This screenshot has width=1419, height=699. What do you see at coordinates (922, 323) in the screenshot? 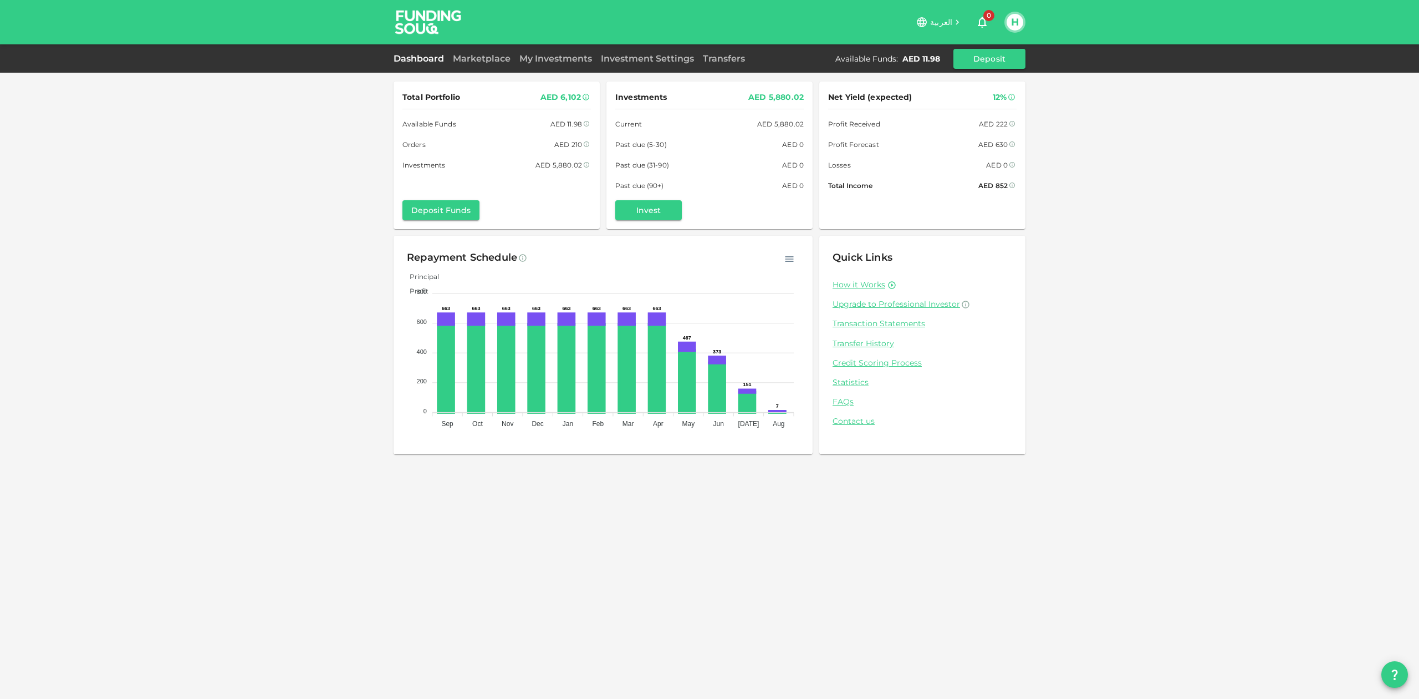
I see `a: Transaction Statements` at bounding box center [922, 323].